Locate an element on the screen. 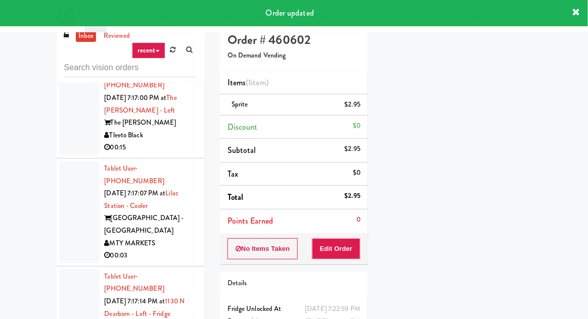 This screenshot has width=588, height=319. span: Order updated is located at coordinates (290, 13).